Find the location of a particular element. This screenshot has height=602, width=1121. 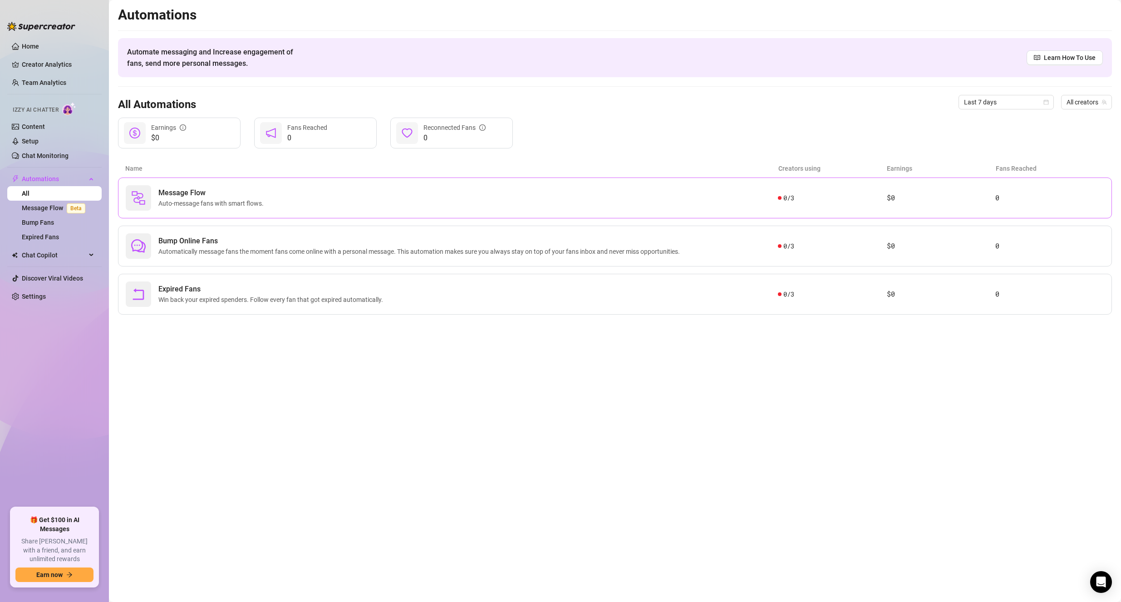

a: Message FlowBeta is located at coordinates (55, 208).